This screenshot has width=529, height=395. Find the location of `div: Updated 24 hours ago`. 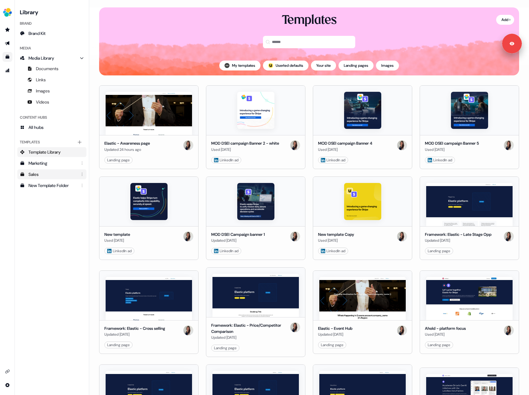

div: Updated 24 hours ago is located at coordinates (127, 150).